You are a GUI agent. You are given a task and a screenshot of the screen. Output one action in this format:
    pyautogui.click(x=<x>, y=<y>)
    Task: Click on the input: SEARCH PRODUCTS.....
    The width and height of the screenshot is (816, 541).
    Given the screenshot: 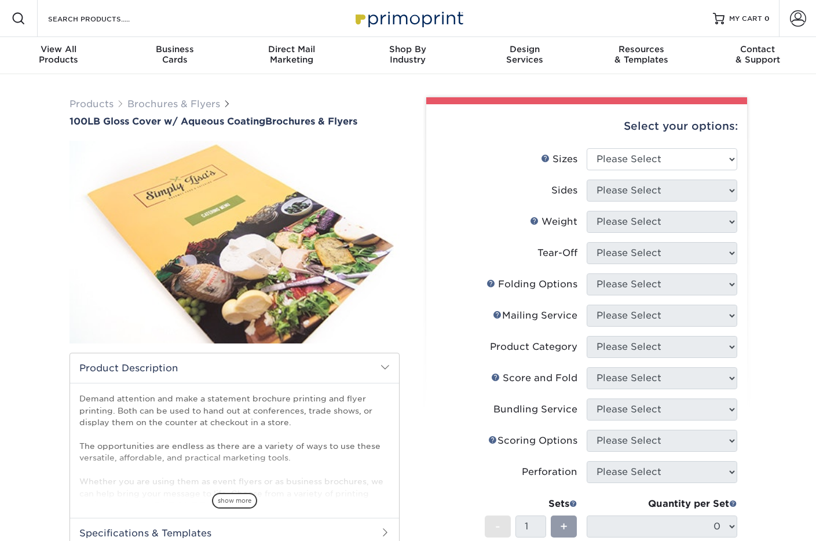 What is the action you would take?
    pyautogui.click(x=103, y=19)
    